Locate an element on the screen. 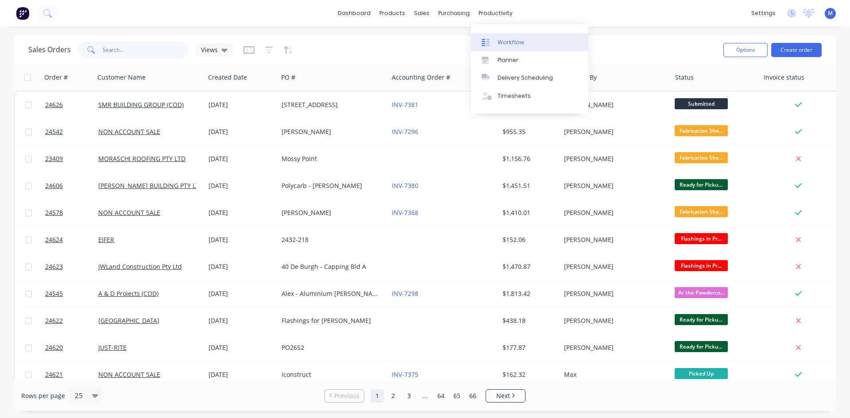  div: sales is located at coordinates (421, 13).